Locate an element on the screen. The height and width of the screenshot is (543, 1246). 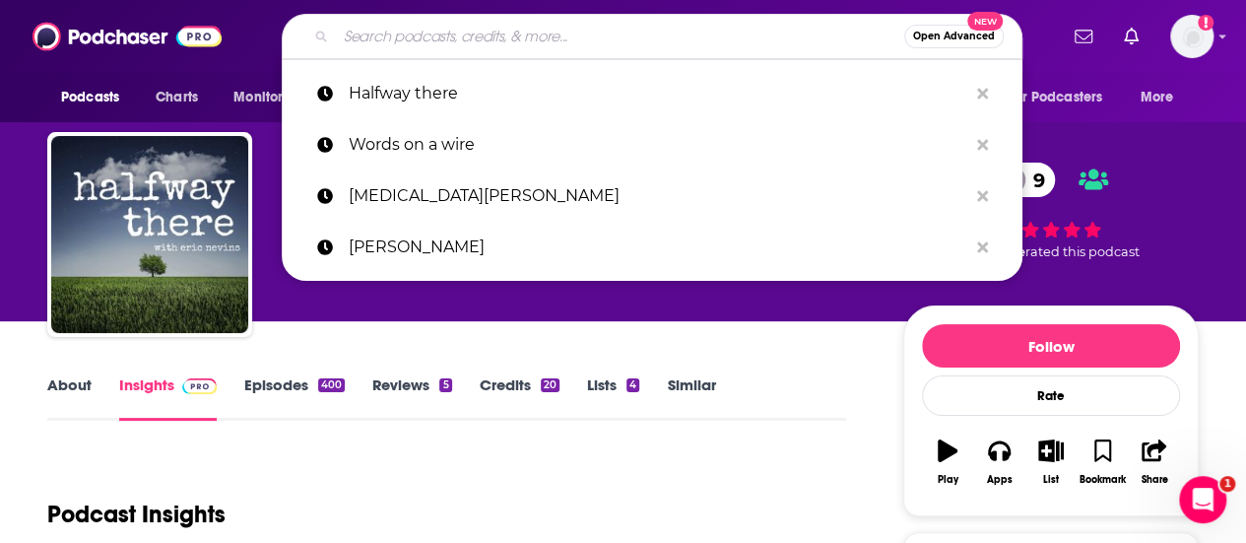
button: Show profile menu is located at coordinates (1192, 36).